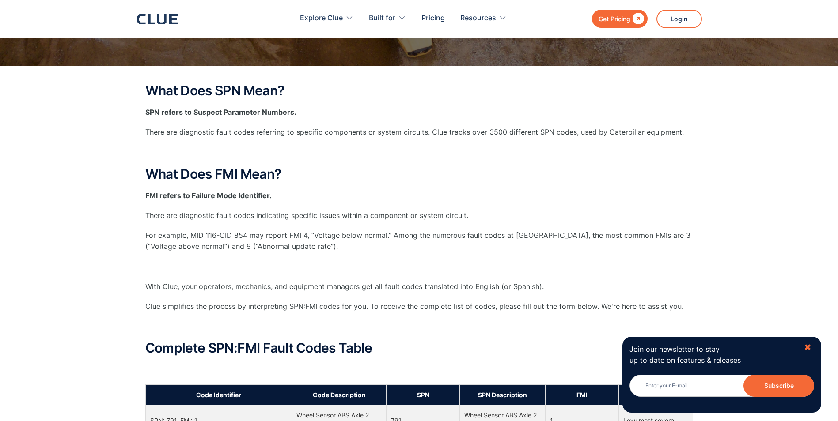 This screenshot has height=421, width=838. What do you see at coordinates (419, 174) in the screenshot?
I see `h2: What Does FMI Mean?` at bounding box center [419, 174].